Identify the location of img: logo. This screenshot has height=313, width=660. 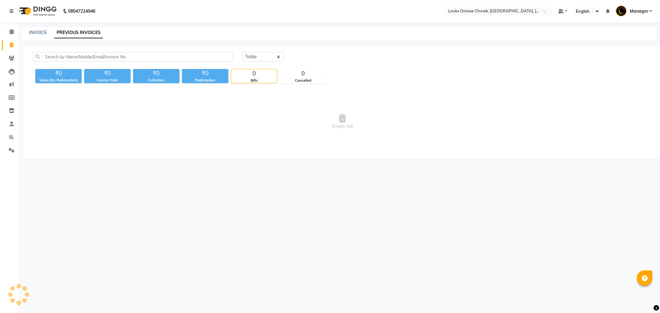
(37, 11).